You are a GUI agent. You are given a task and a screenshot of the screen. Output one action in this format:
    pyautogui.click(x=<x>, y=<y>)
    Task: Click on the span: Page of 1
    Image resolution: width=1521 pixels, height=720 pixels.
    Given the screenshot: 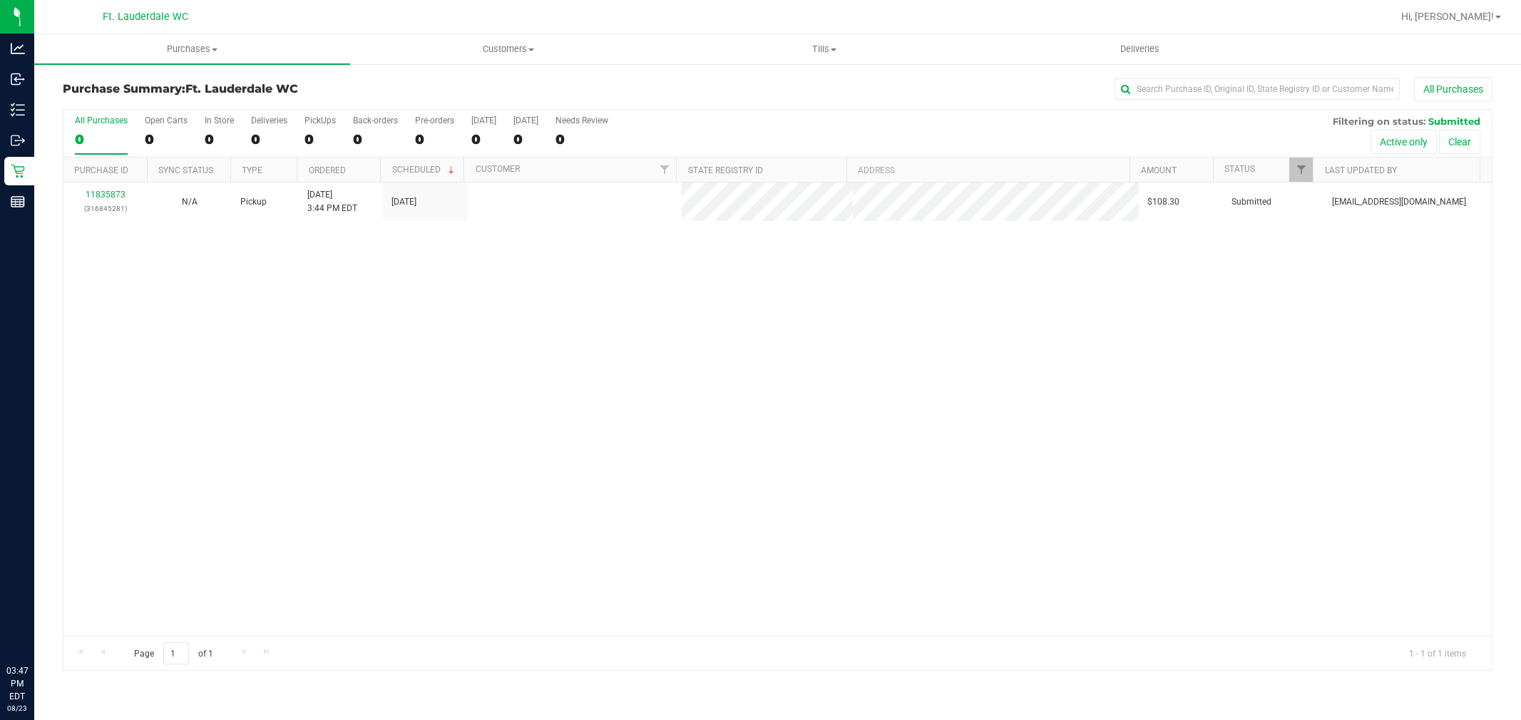 What is the action you would take?
    pyautogui.click(x=173, y=653)
    